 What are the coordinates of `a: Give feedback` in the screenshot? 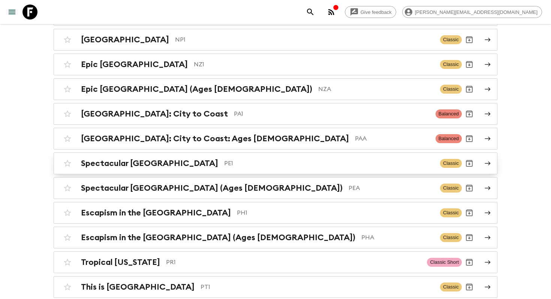 It's located at (370, 12).